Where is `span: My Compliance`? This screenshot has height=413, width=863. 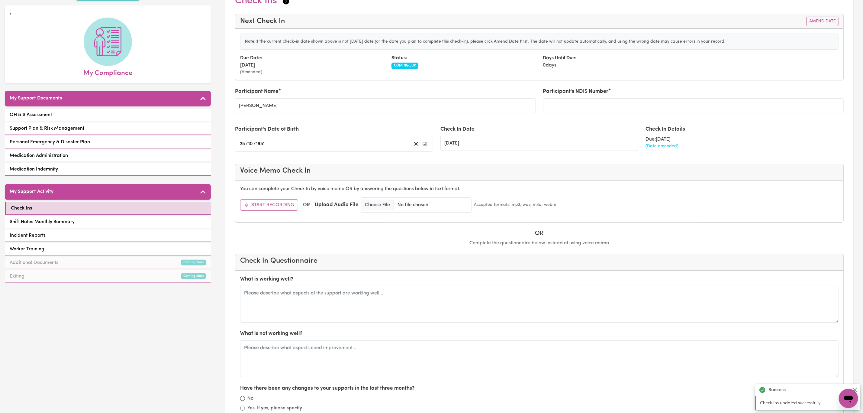
span: My Compliance is located at coordinates (108, 72).